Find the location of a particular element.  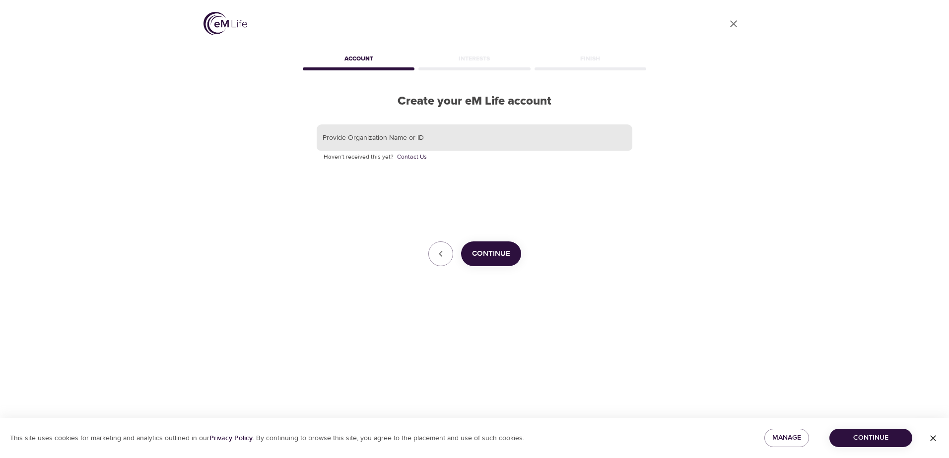

img: logo is located at coordinates (225, 23).